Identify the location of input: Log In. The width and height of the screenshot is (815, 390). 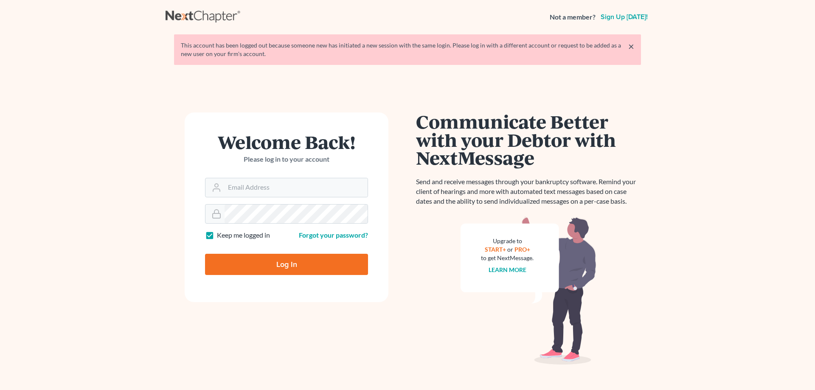
(287, 264).